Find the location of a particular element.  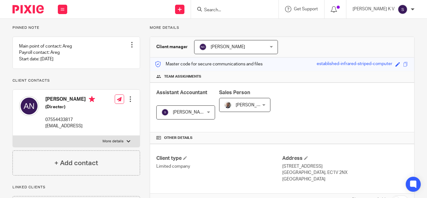

h4: Address is located at coordinates (345, 158).